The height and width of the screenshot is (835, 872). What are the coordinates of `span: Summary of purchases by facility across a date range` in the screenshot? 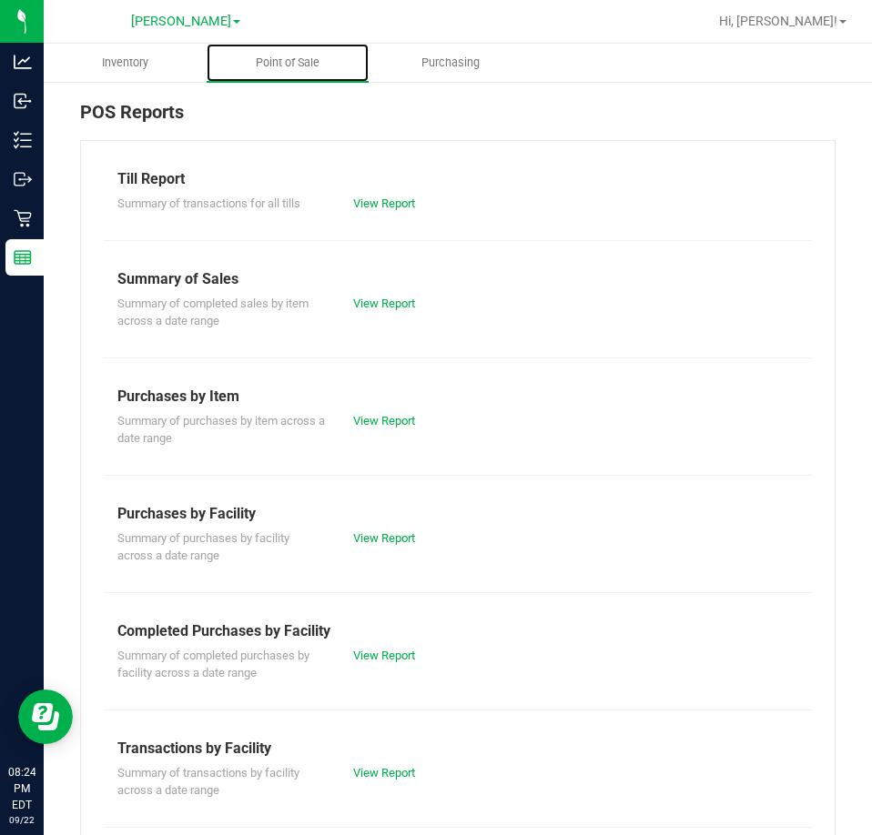 It's located at (203, 547).